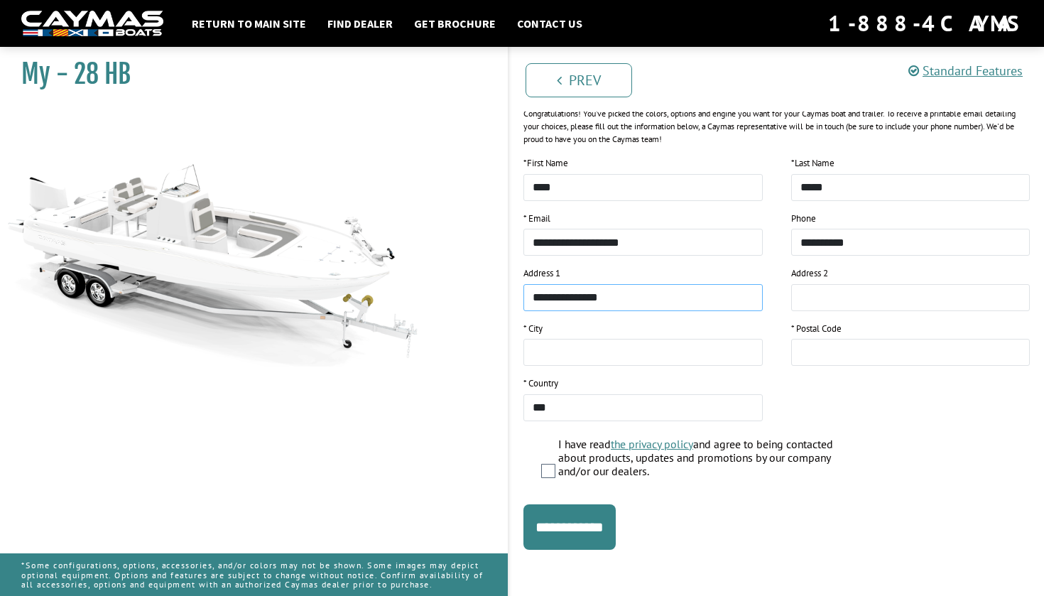 Image resolution: width=1044 pixels, height=596 pixels. I want to click on img: white-logo-c9c8dbefe5ff5ceceb0f0178aa75bf4bb51f6bca0971e226c86eb53dfe498488.png, so click(92, 23).